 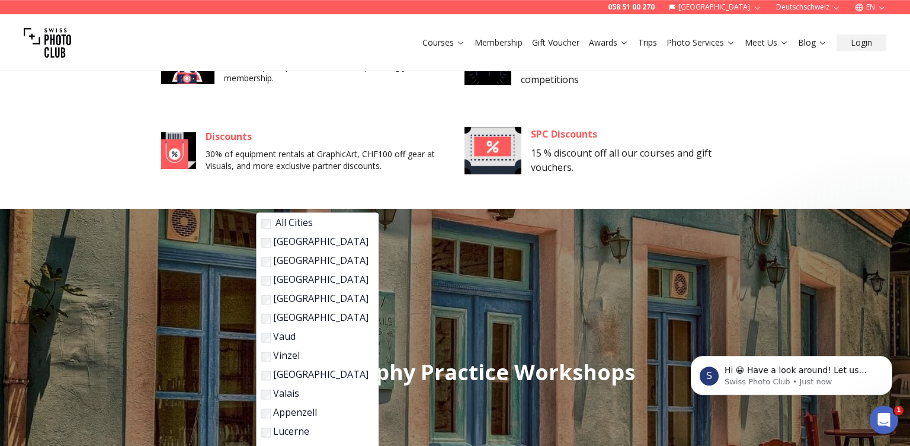 I want to click on button: Photo Services, so click(x=701, y=43).